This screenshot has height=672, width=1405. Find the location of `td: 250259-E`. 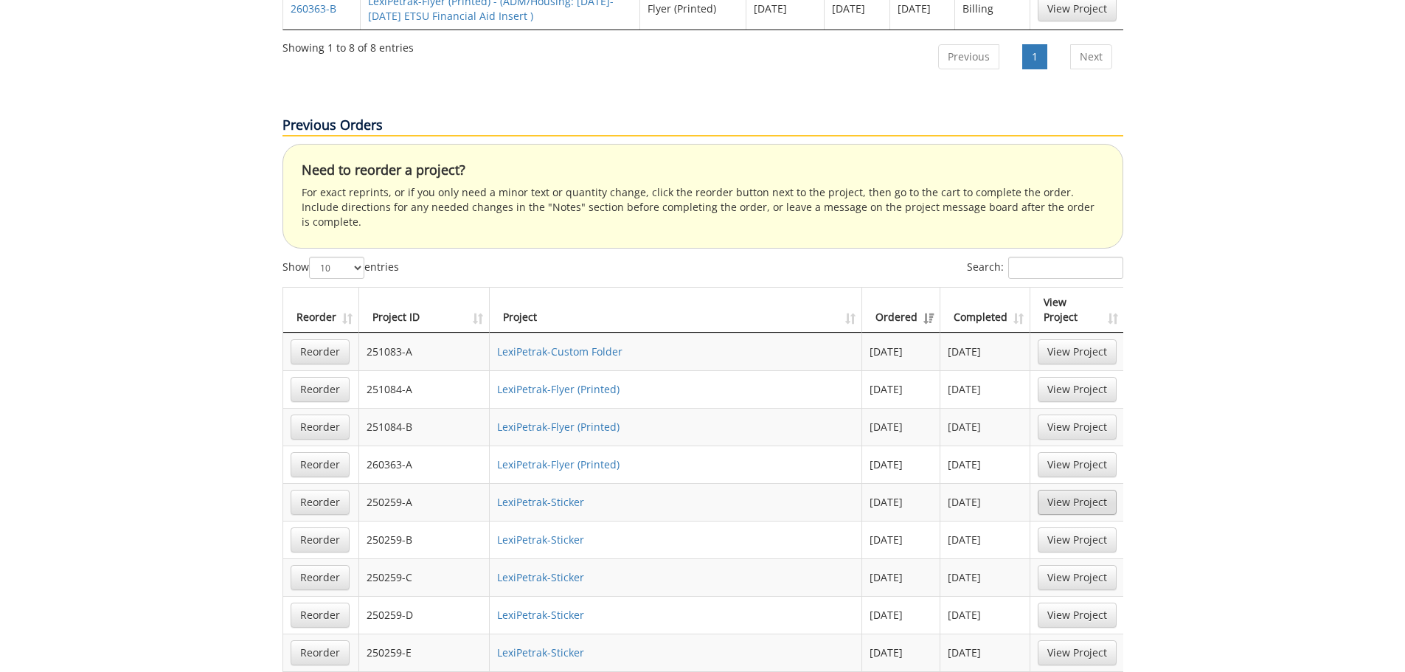

td: 250259-E is located at coordinates (424, 652).